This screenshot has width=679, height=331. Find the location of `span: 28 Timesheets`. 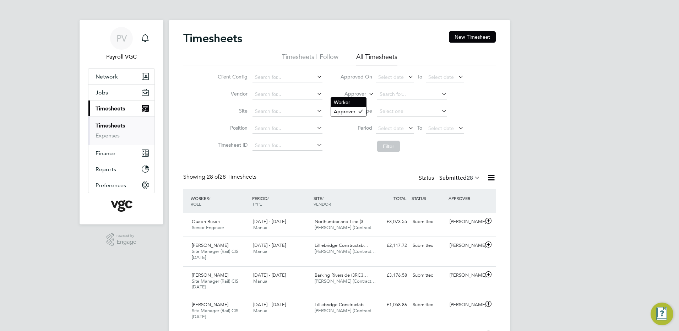

span: 28 Timesheets is located at coordinates (232, 177).